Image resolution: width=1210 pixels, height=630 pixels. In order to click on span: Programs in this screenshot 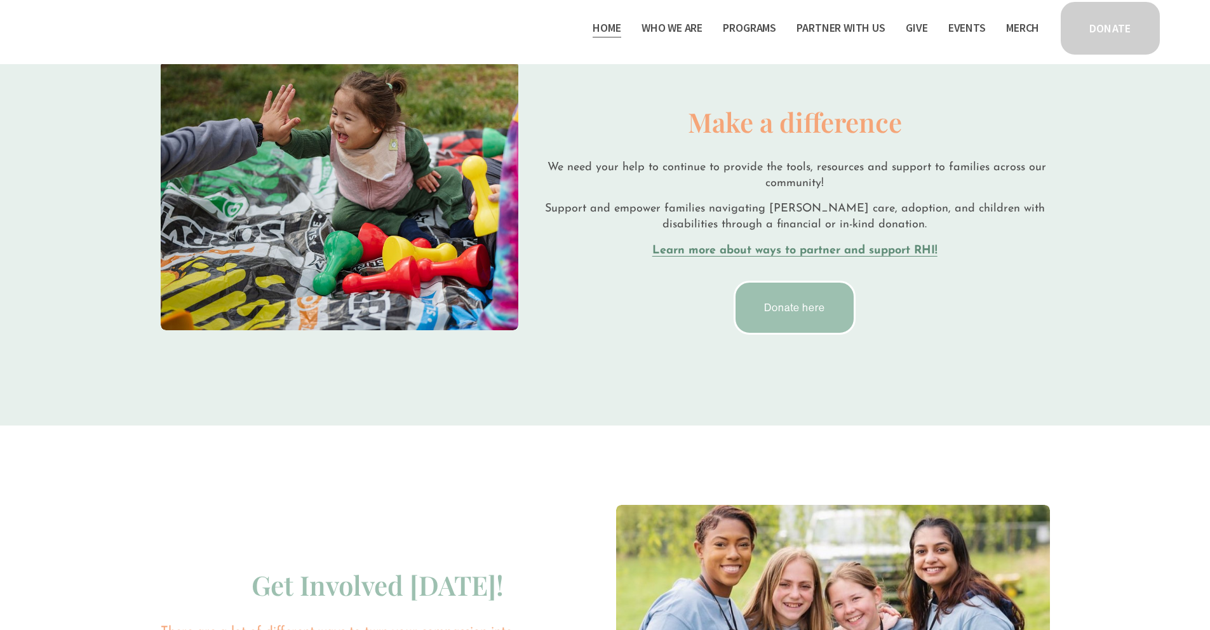, I will do `click(750, 28)`.